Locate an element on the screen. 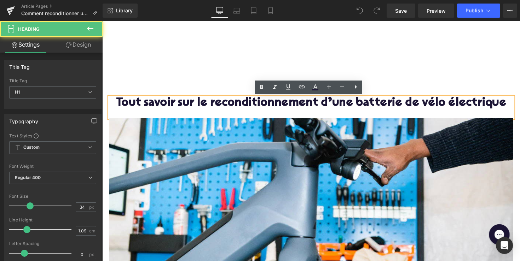  span: Save is located at coordinates (401, 11).